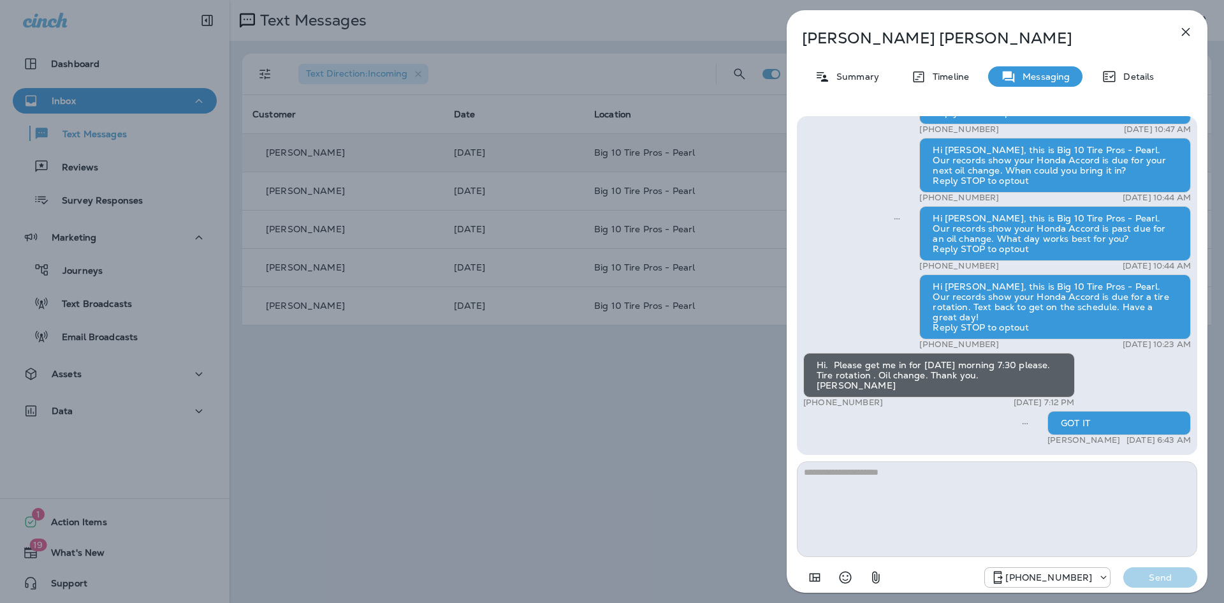 Image resolution: width=1224 pixels, height=603 pixels. Describe the element at coordinates (846, 577) in the screenshot. I see `button: Select an emoji` at that location.